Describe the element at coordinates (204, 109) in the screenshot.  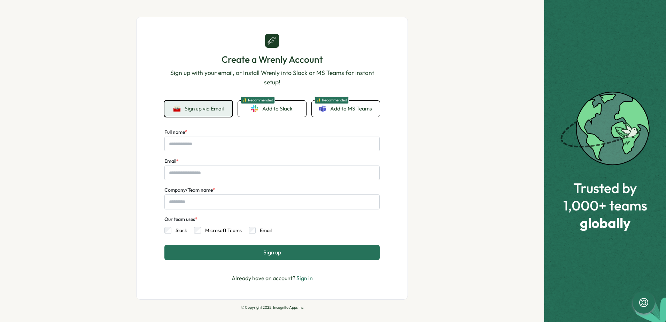
I see `span: Sign up via Email` at that location.